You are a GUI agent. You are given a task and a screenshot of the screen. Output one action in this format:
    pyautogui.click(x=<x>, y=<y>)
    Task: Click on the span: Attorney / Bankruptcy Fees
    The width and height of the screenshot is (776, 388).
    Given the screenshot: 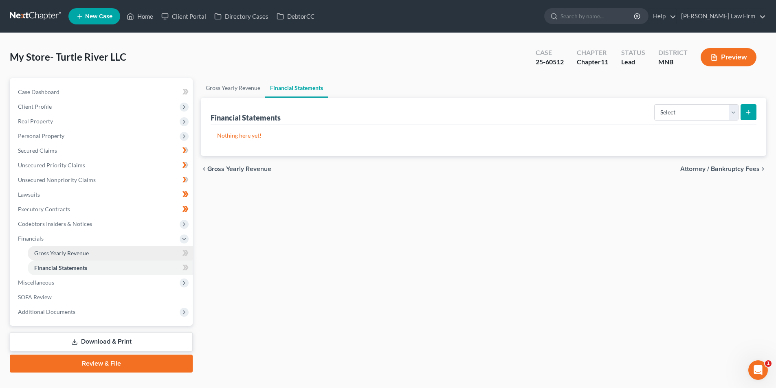 What is the action you would take?
    pyautogui.click(x=720, y=169)
    